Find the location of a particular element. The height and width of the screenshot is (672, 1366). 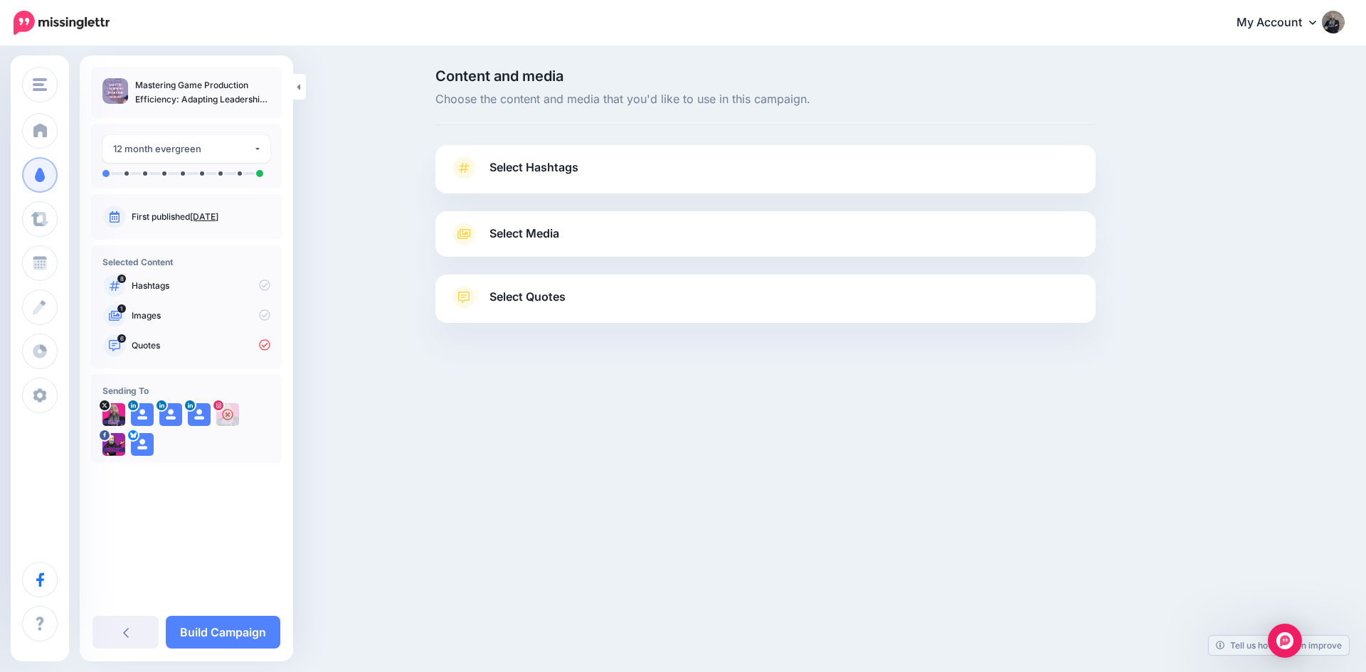

p: Images is located at coordinates (201, 316).